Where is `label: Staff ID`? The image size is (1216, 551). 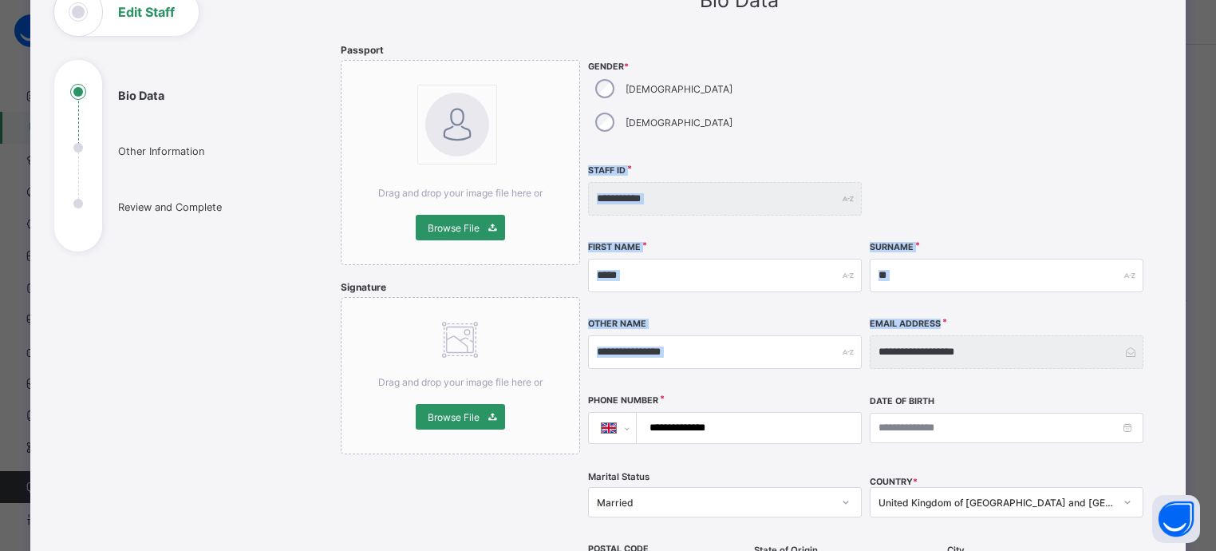
label: Staff ID is located at coordinates (606, 170).